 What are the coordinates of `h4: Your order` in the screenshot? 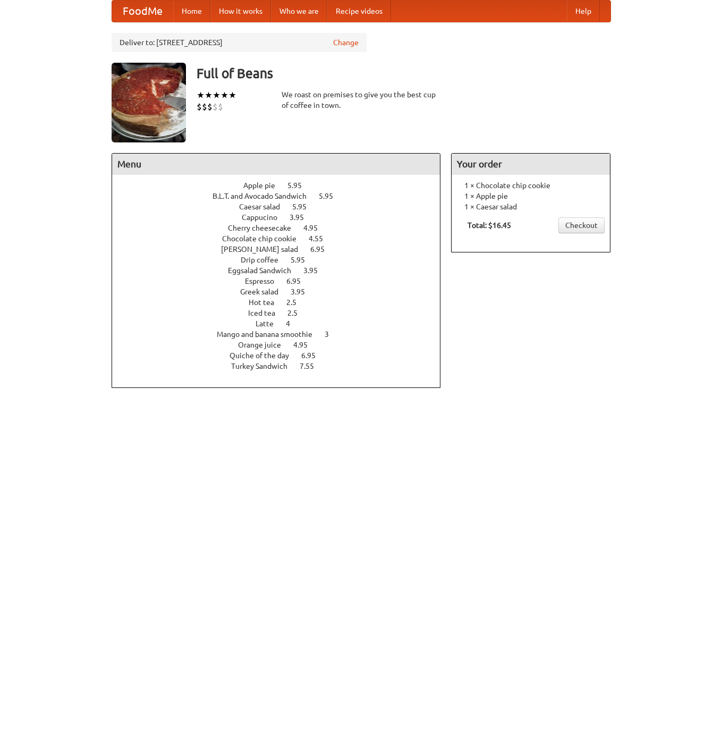 It's located at (531, 164).